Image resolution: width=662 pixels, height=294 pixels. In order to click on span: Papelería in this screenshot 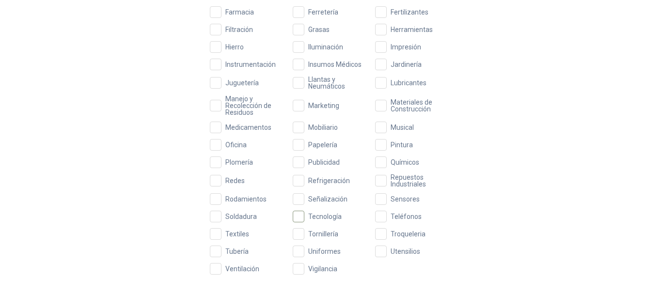, I will do `click(323, 145)`.